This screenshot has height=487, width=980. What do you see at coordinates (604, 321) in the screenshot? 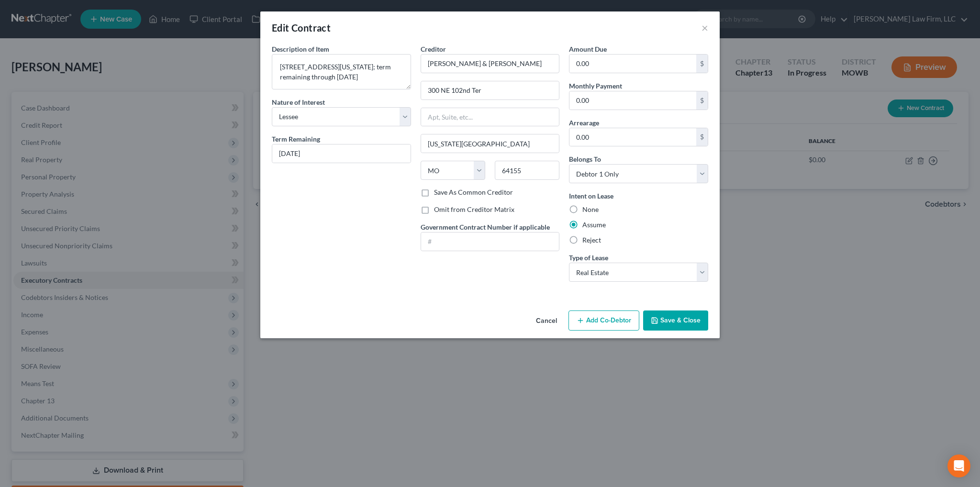
I see `button: Add Co-Debtor` at bounding box center [604, 321].